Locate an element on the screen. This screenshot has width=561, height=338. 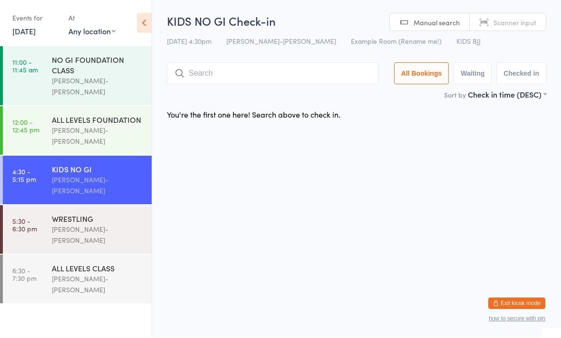
div: ALL LEVELS CLASS is located at coordinates (98, 268).